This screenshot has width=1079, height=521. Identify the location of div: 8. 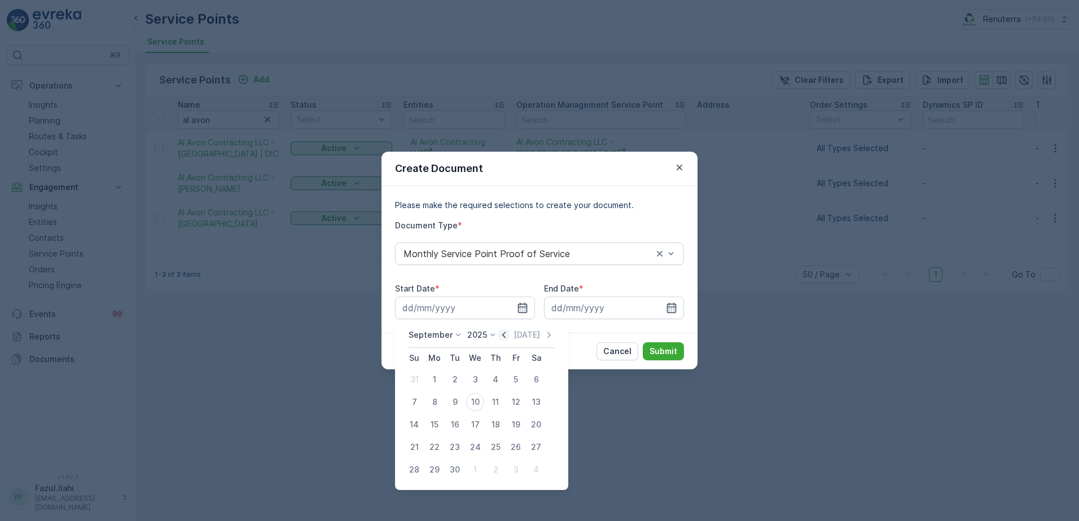
(434, 402).